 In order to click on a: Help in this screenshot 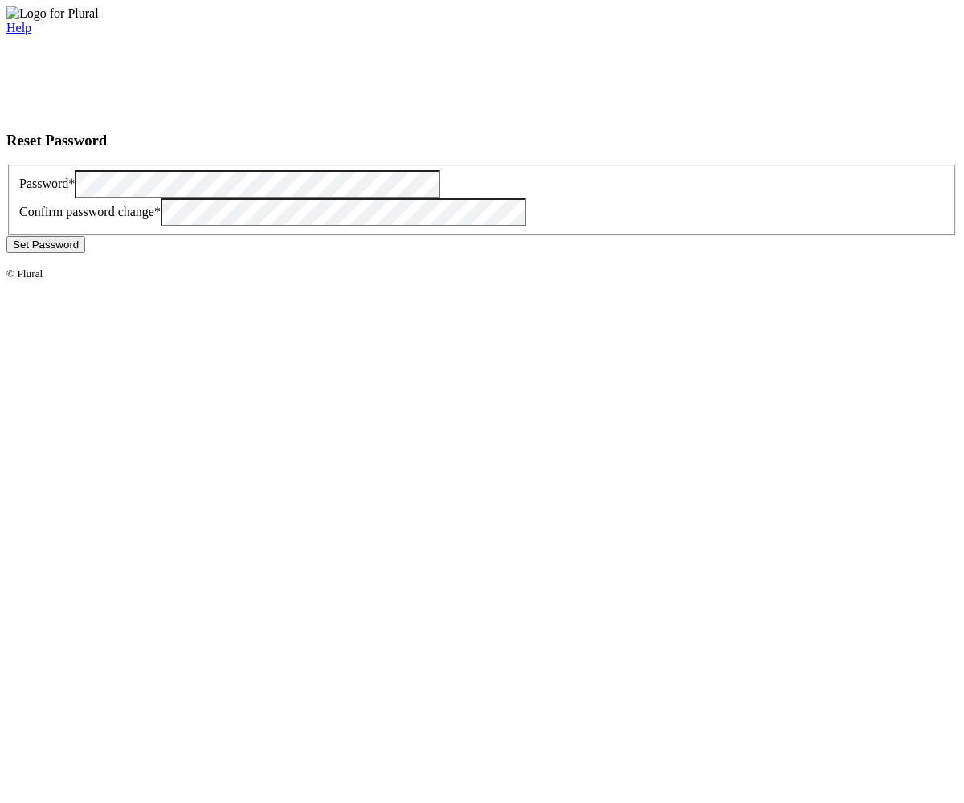, I will do `click(18, 27)`.